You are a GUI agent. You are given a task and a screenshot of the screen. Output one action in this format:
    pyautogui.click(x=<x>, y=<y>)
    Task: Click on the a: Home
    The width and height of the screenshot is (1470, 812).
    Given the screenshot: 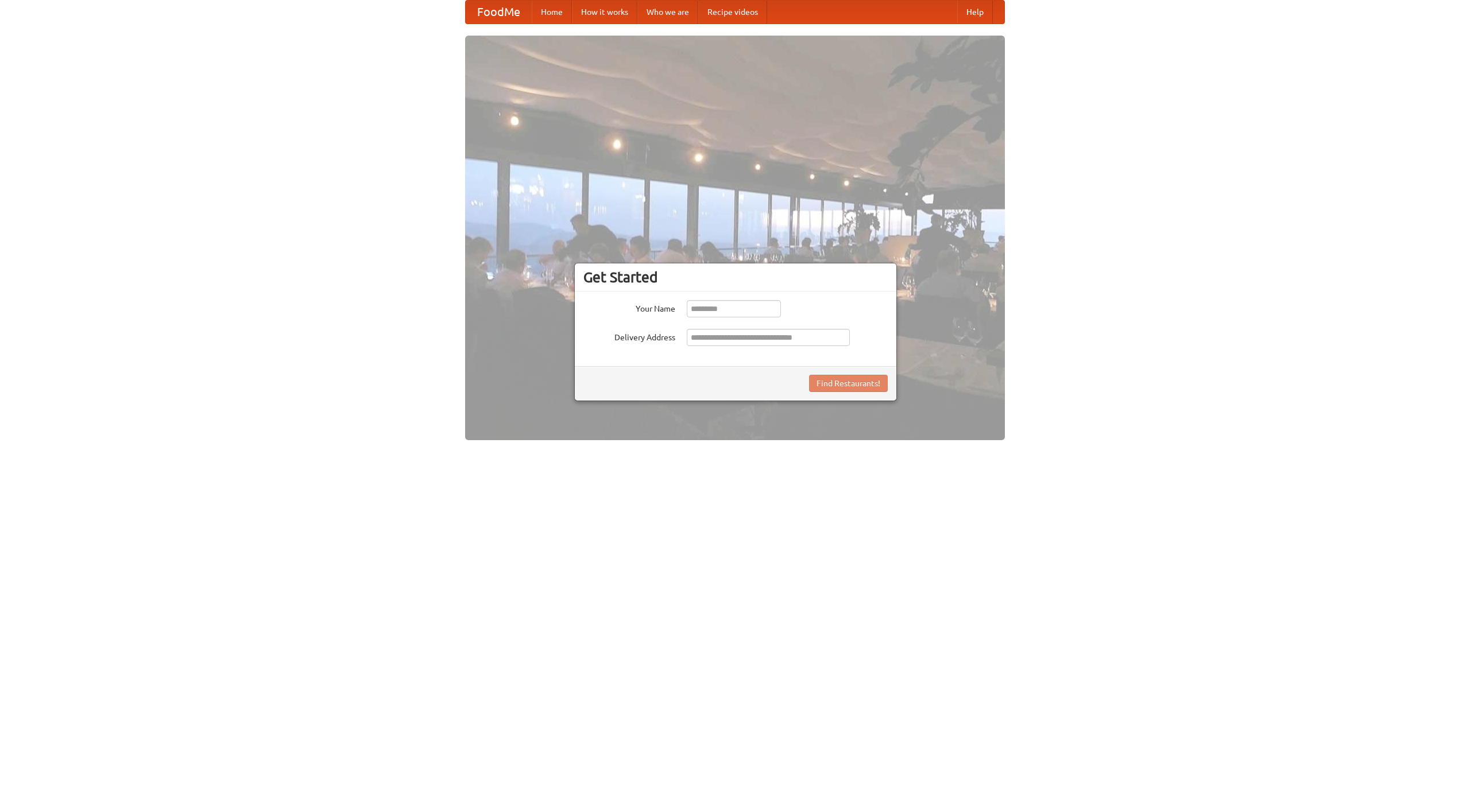 What is the action you would take?
    pyautogui.click(x=551, y=12)
    